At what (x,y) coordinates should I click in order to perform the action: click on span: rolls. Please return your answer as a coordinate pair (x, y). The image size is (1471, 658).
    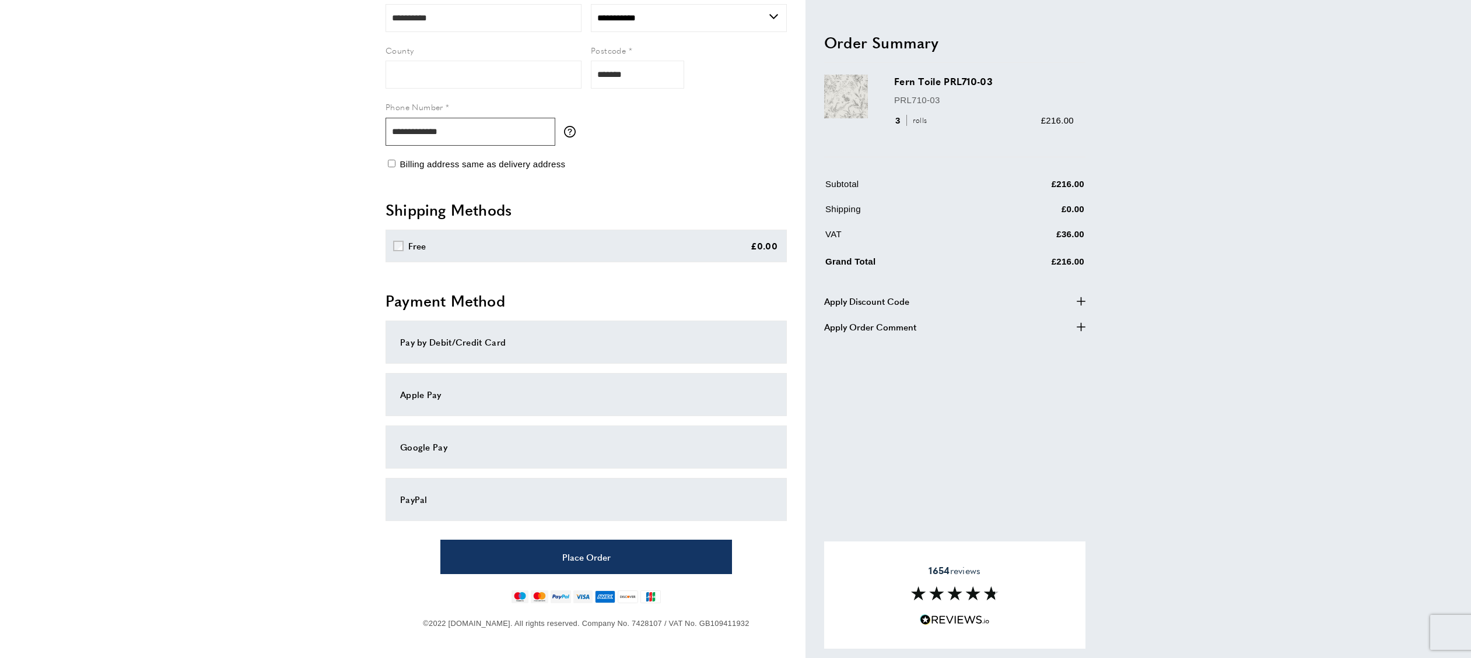
    Looking at the image, I should click on (918, 120).